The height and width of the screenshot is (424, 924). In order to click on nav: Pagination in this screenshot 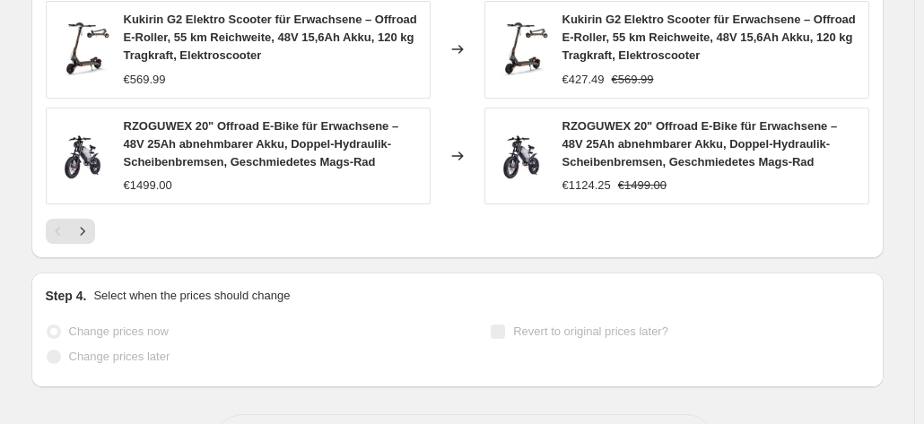, I will do `click(70, 231)`.